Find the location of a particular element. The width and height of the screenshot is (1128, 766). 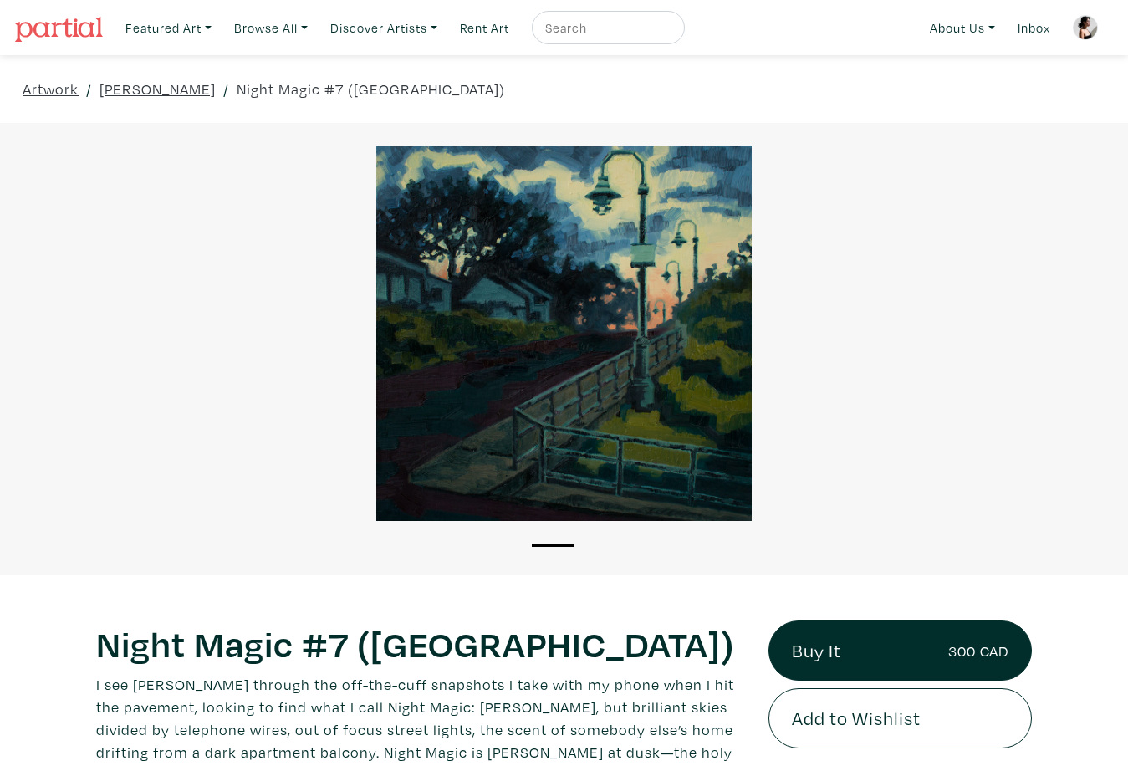

a: Rent Art is located at coordinates (484, 28).